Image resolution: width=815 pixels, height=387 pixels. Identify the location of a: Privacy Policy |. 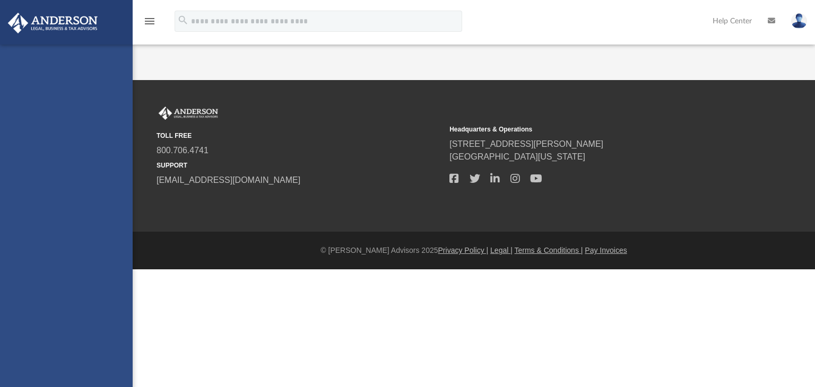
(463, 250).